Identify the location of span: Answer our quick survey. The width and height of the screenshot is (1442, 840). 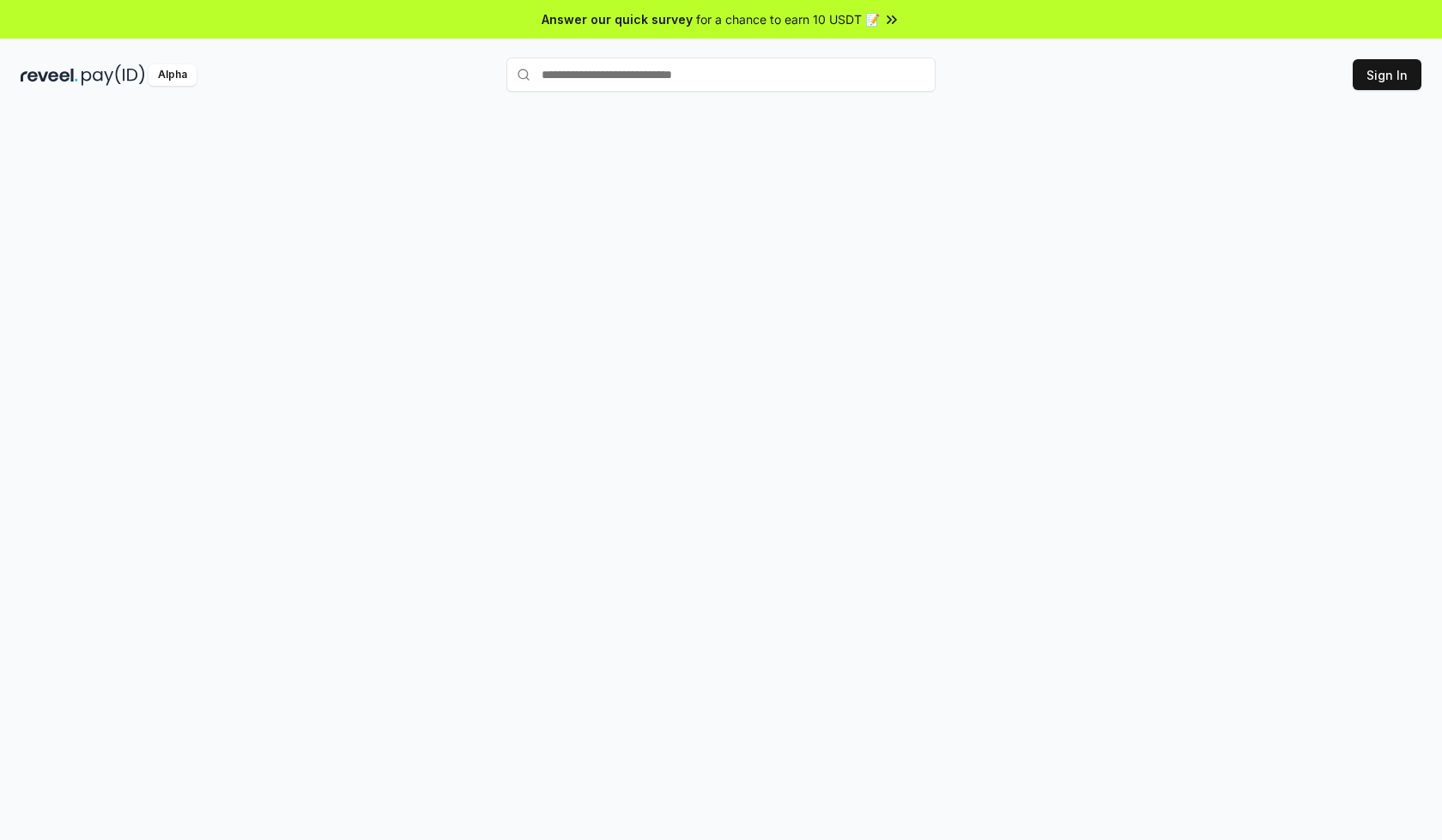
(617, 19).